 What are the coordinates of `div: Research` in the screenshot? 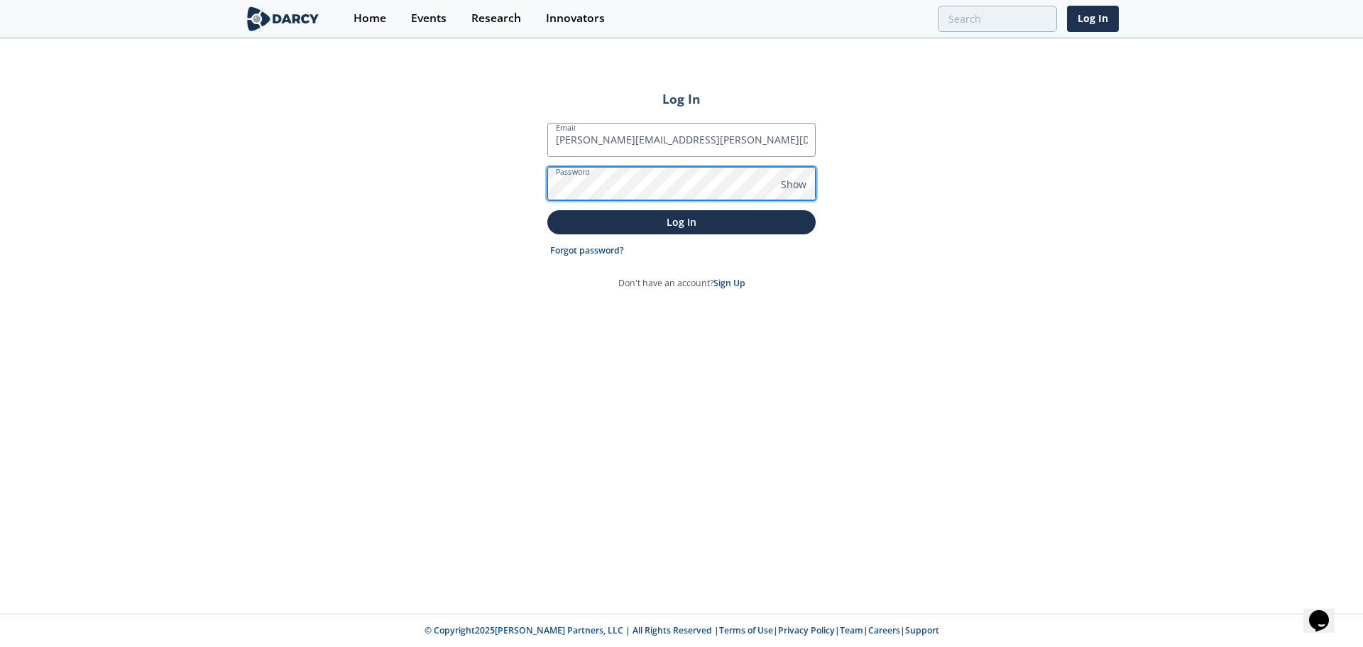 It's located at (496, 18).